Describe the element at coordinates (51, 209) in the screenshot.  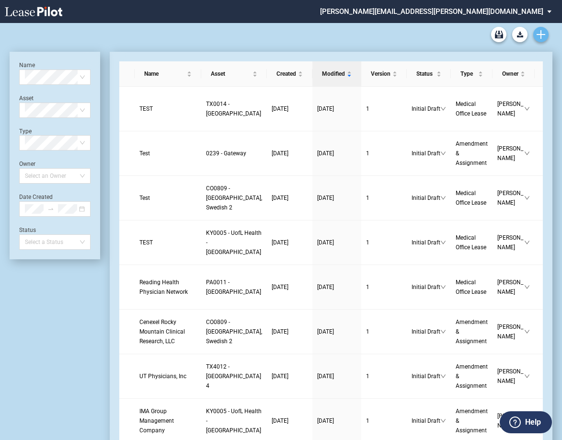
I see `span: swap-right` at that location.